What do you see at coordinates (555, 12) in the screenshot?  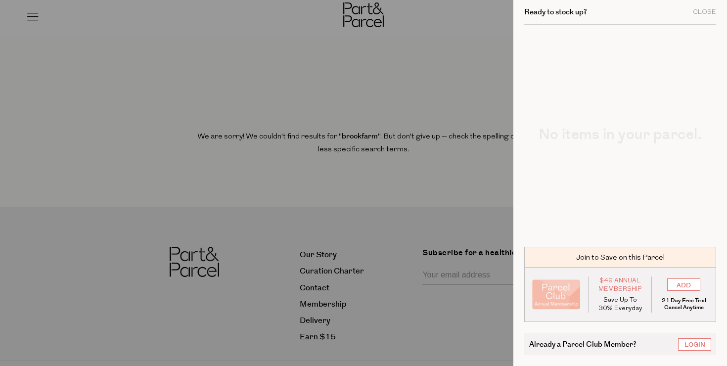 I see `h2: Ready to stock up?` at bounding box center [555, 12].